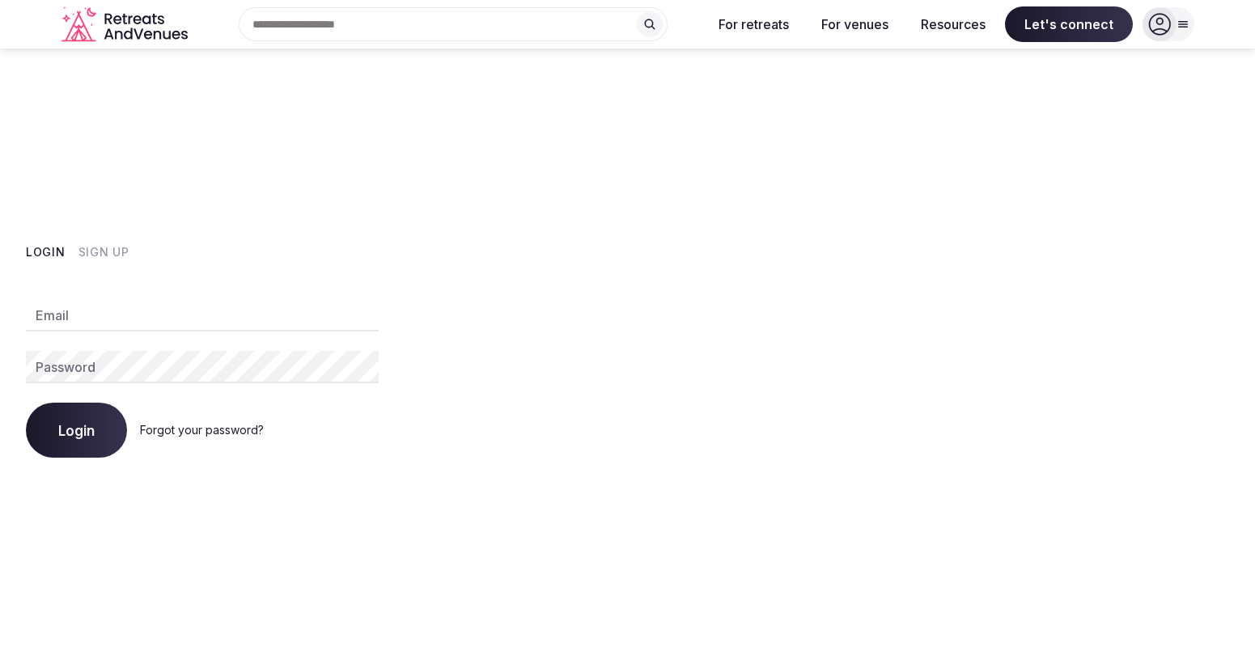 Image resolution: width=1255 pixels, height=663 pixels. Describe the element at coordinates (953, 24) in the screenshot. I see `button: Resources` at that location.